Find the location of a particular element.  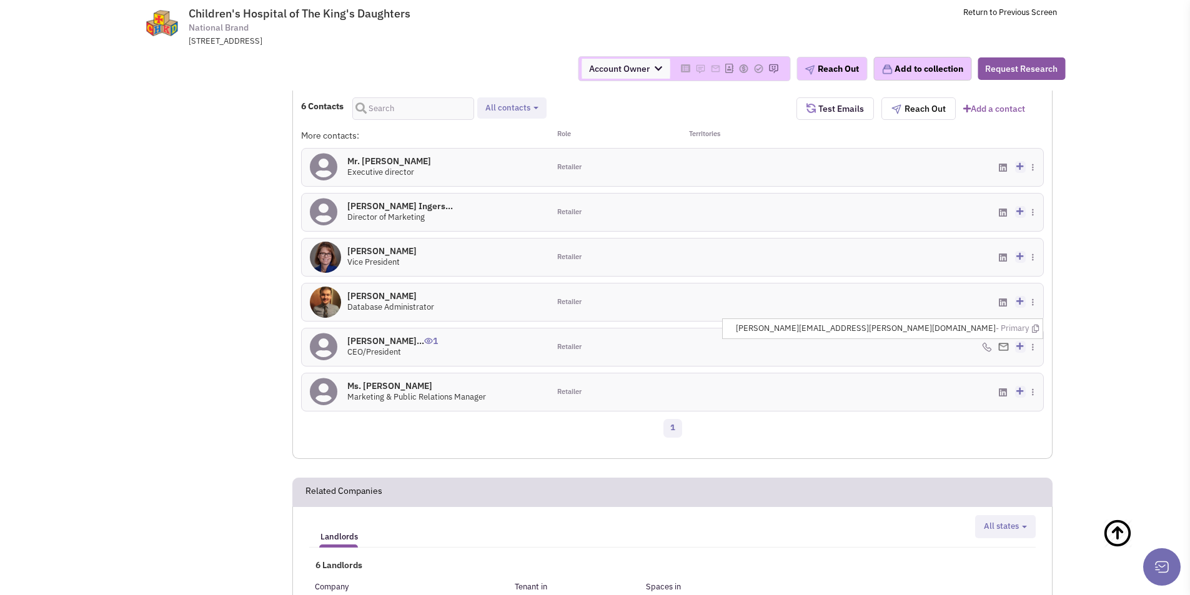

a: Return to Previous Screen is located at coordinates (1010, 12).